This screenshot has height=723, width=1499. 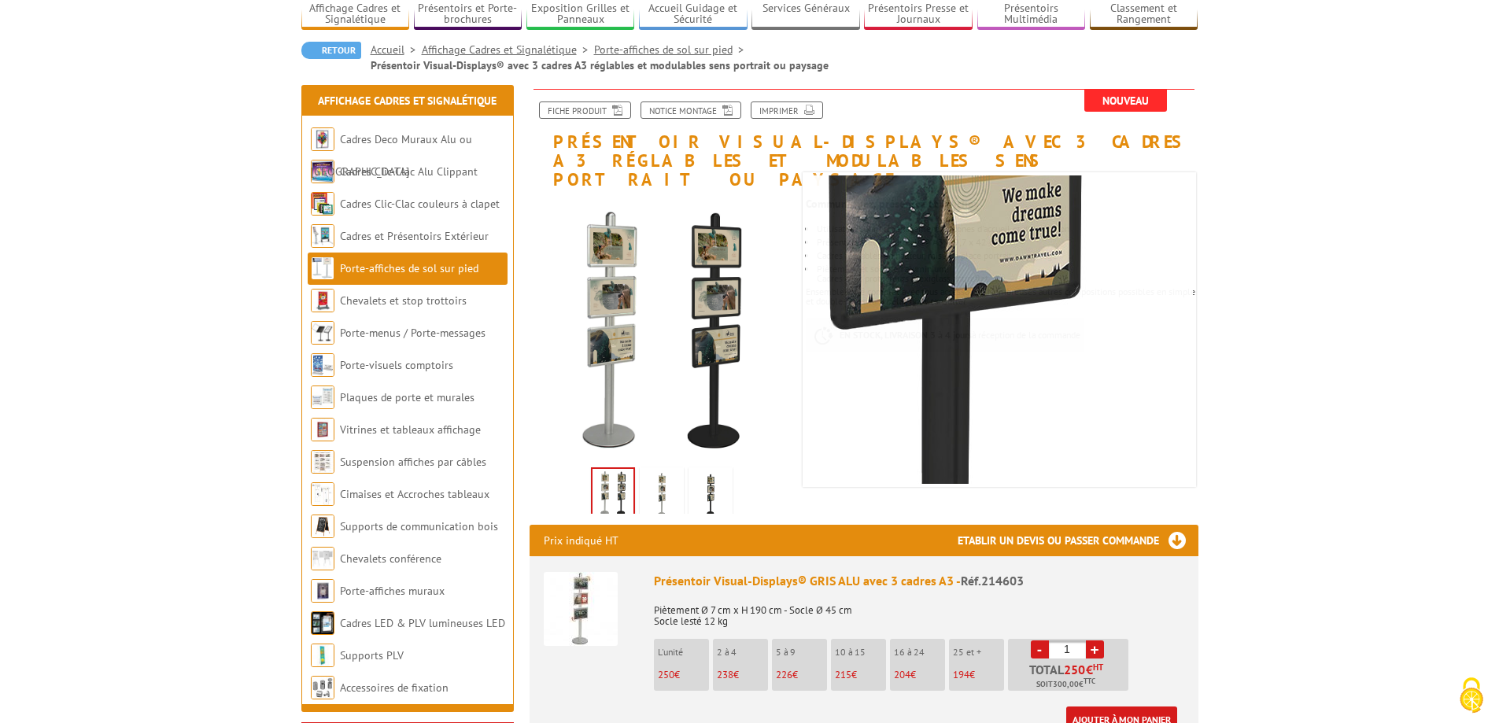 What do you see at coordinates (390, 559) in the screenshot?
I see `a: Chevalets conférence` at bounding box center [390, 559].